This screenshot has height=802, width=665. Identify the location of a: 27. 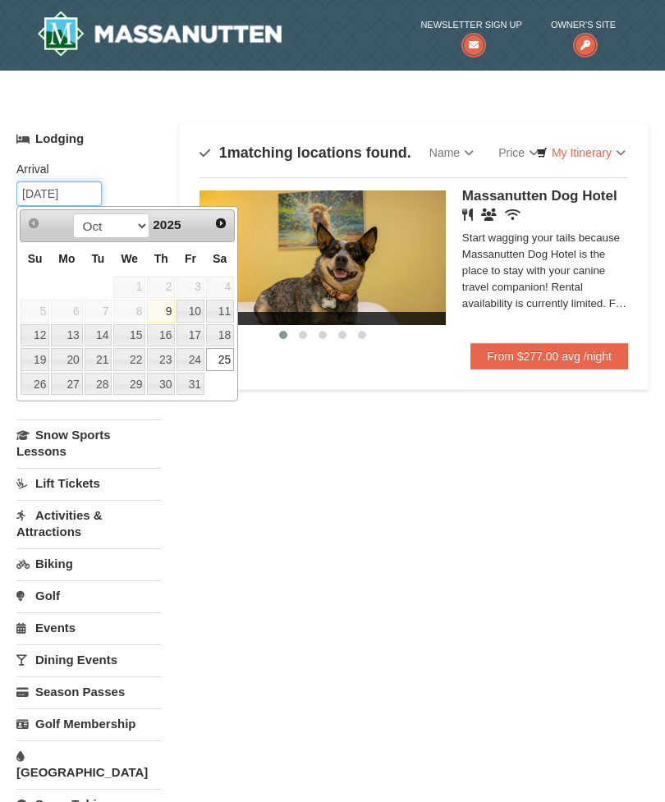
(66, 384).